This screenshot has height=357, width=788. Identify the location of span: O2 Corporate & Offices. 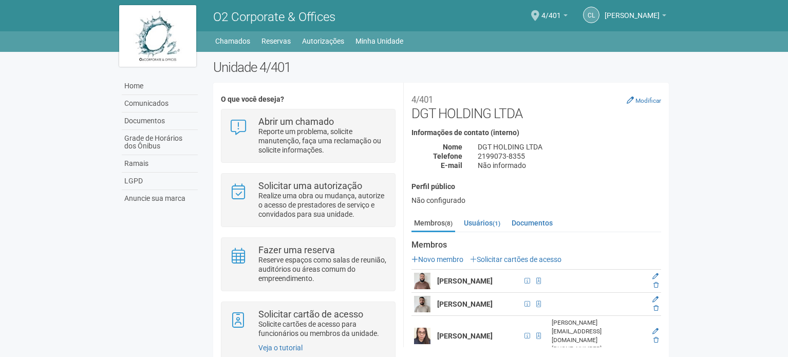
(274, 17).